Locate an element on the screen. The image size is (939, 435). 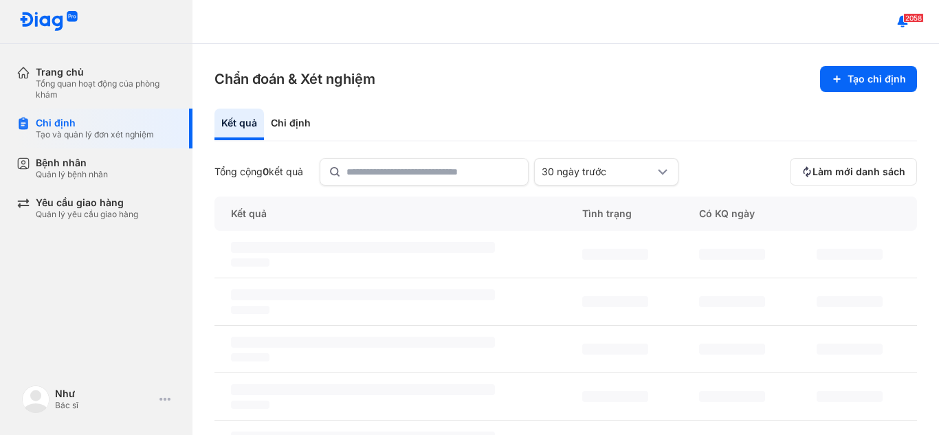
div: Quản lý yêu cầu giao hàng is located at coordinates (87, 214).